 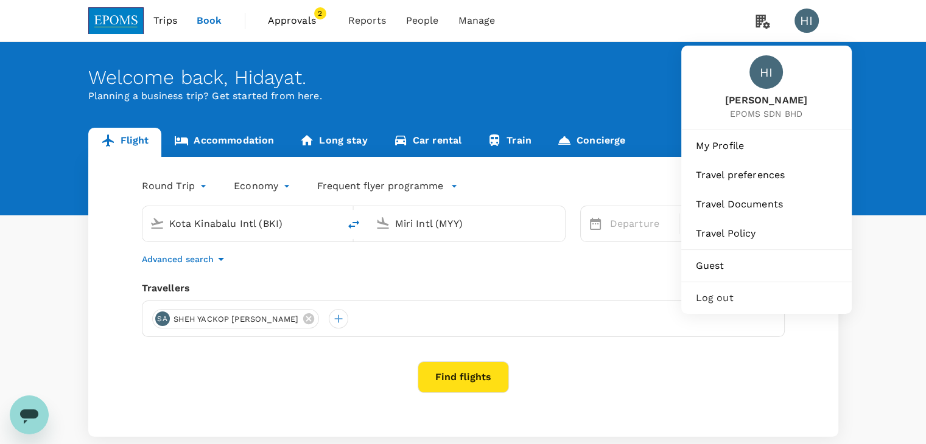 I want to click on div: Economy, so click(x=263, y=186).